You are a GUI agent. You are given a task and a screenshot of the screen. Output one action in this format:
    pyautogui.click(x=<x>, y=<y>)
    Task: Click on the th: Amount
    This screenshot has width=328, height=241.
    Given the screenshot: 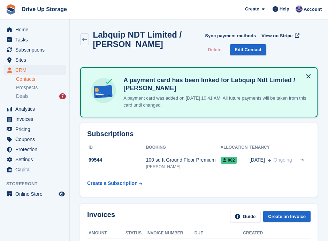 What is the action you would take?
    pyautogui.click(x=106, y=234)
    